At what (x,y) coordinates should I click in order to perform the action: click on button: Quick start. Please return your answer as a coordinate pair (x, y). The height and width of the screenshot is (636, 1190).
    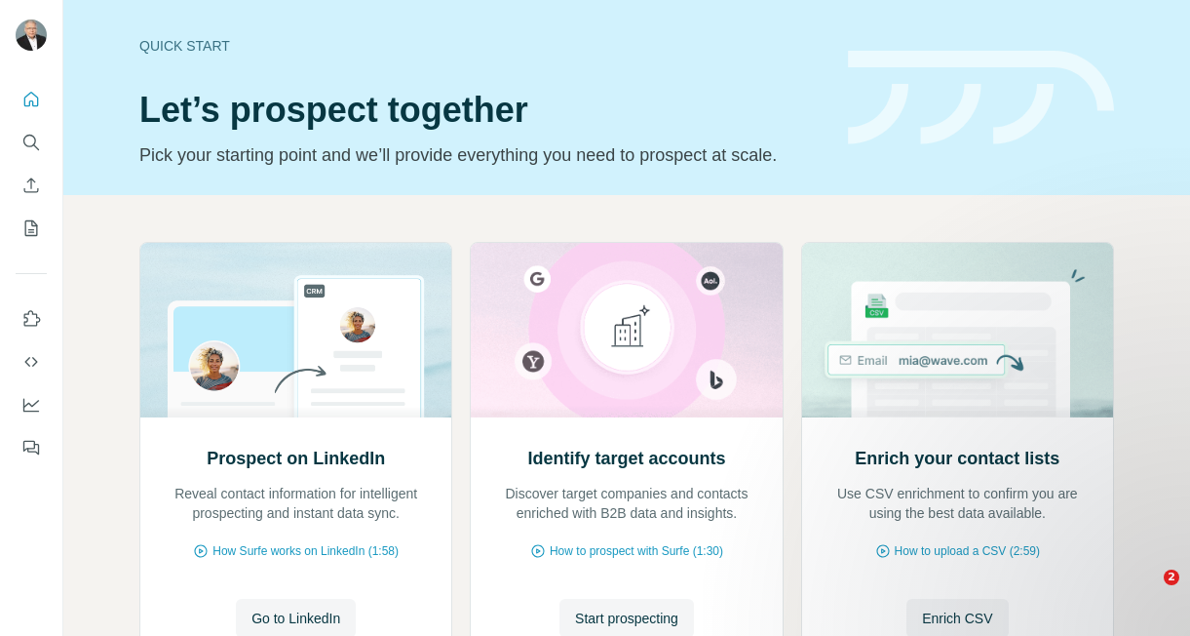
    Looking at the image, I should click on (31, 99).